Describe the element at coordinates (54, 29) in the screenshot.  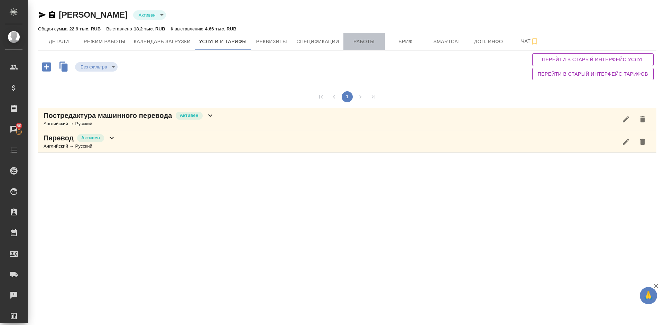
I see `p: Общая сумма` at that location.